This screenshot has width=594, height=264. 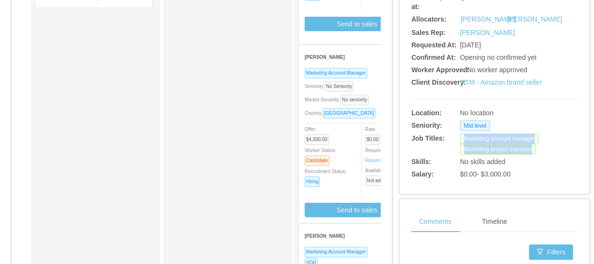 What do you see at coordinates (421, 162) in the screenshot?
I see `b: Skills:` at bounding box center [421, 162].